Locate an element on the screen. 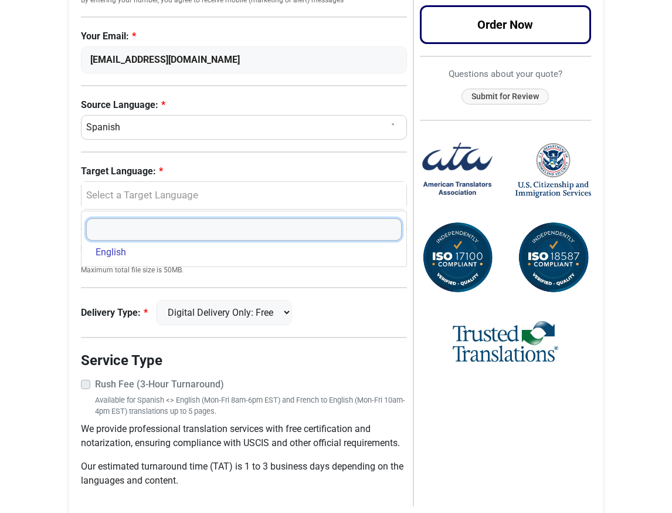 The width and height of the screenshot is (672, 513). div: Select a Target Language is located at coordinates (241, 195).